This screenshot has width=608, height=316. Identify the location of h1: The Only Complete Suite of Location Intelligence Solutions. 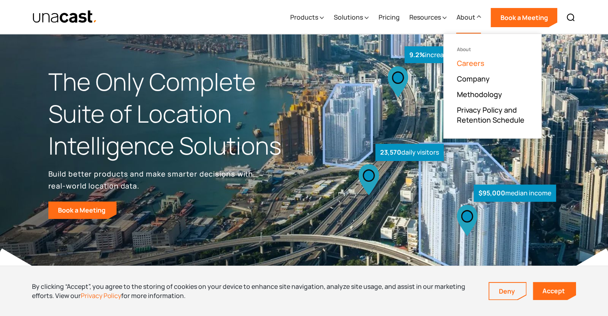
(176, 114).